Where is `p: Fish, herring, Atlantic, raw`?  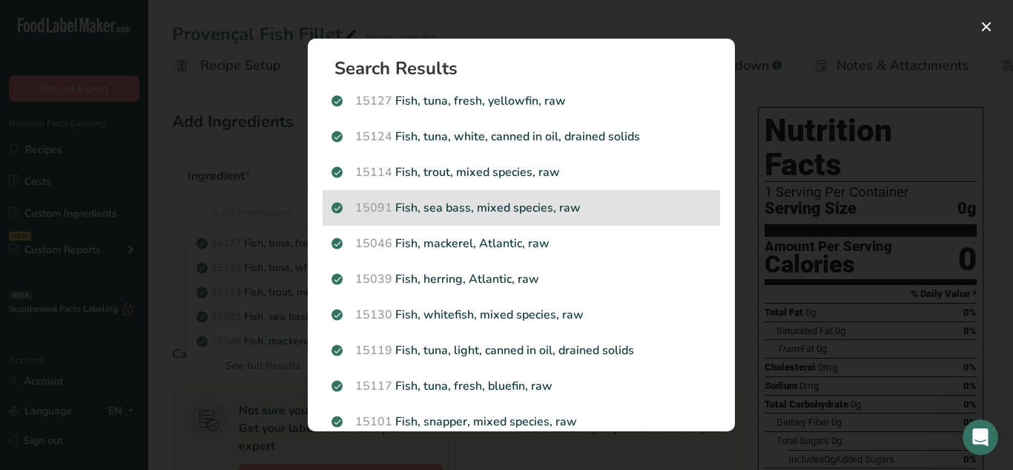 p: Fish, herring, Atlantic, raw is located at coordinates (522, 279).